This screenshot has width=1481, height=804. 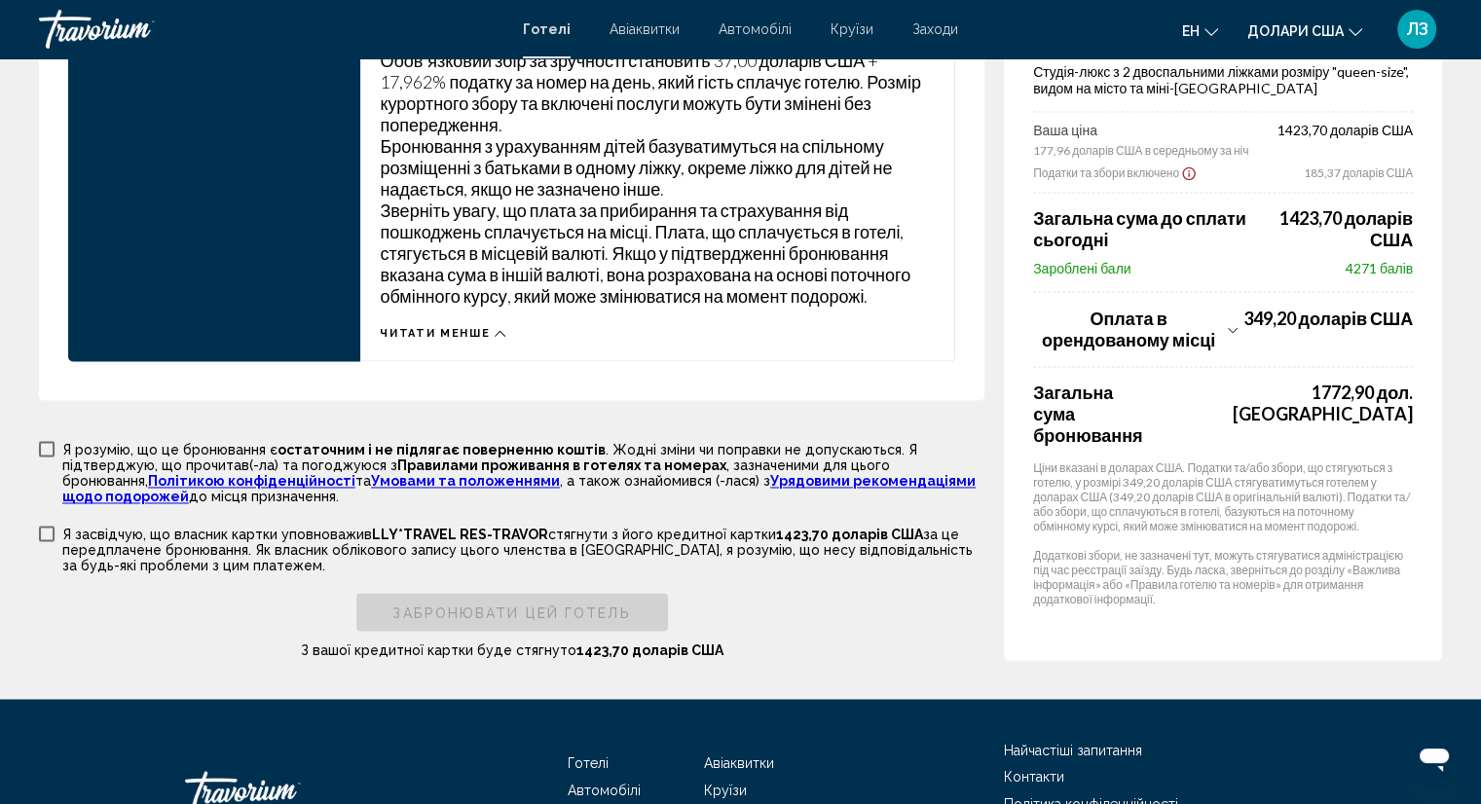 I want to click on font: Політикою конфіденційності, so click(x=251, y=481).